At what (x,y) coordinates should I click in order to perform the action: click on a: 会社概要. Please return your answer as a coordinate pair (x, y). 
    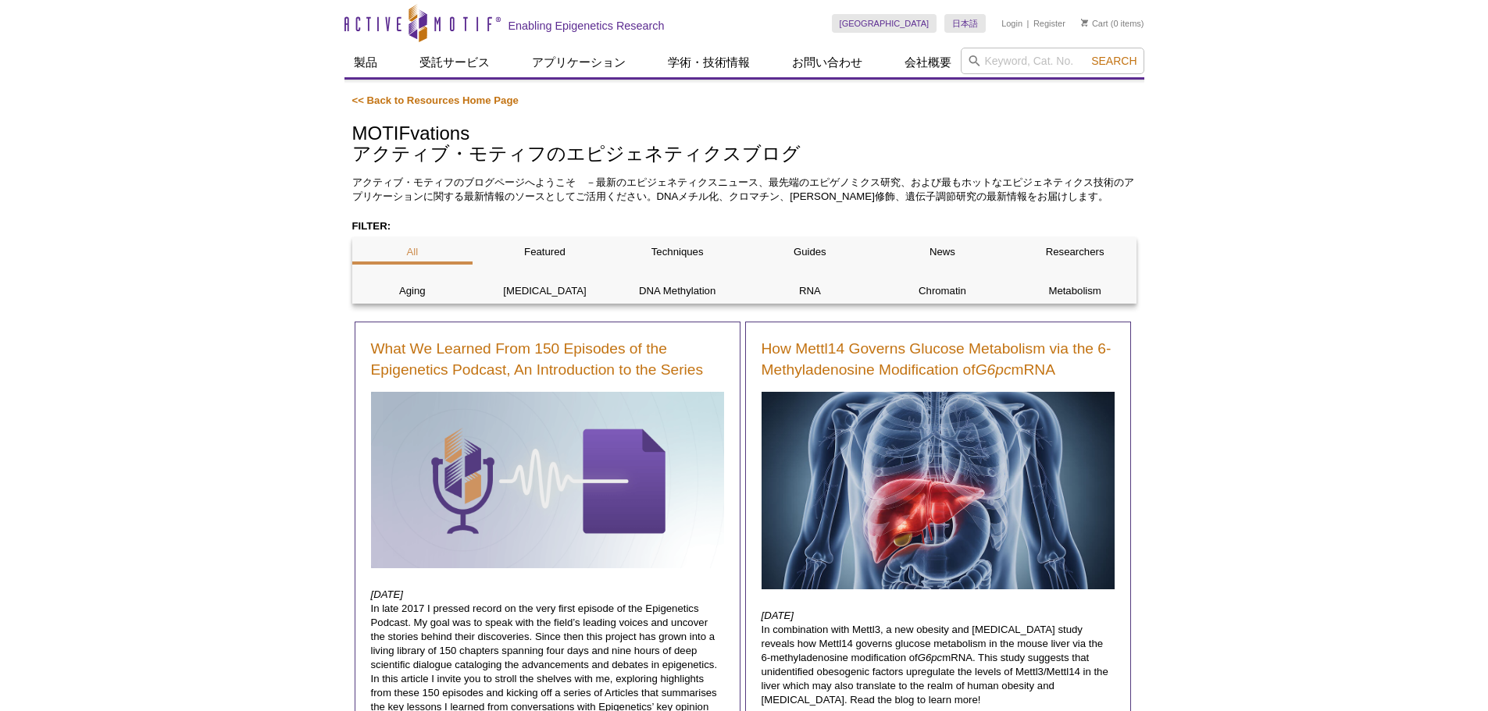
    Looking at the image, I should click on (928, 62).